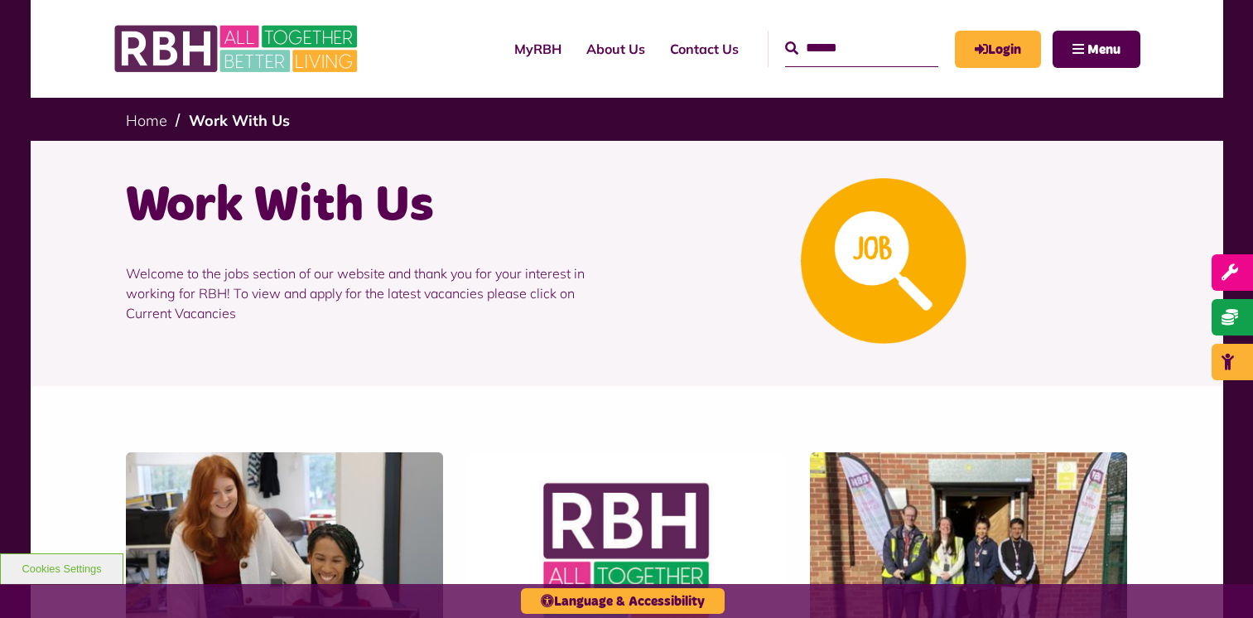  What do you see at coordinates (370, 206) in the screenshot?
I see `h1: Work With Us` at bounding box center [370, 206].